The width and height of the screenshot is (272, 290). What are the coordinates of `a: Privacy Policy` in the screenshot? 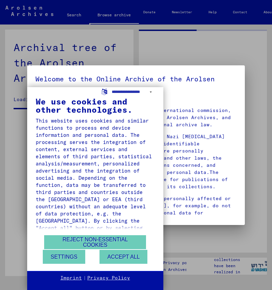 It's located at (109, 278).